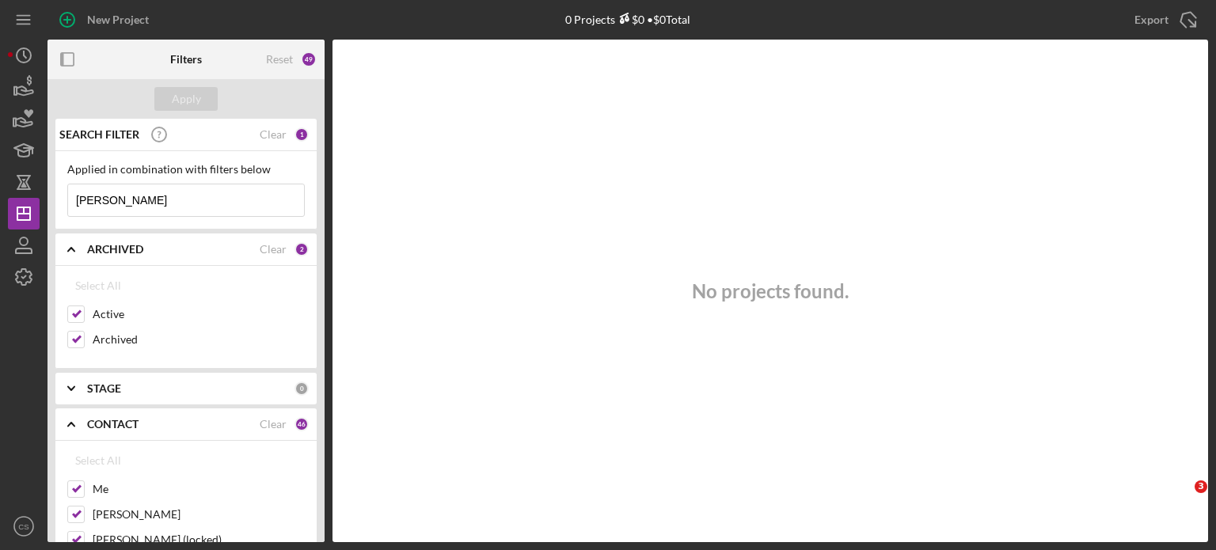 Image resolution: width=1216 pixels, height=550 pixels. What do you see at coordinates (106, 20) in the screenshot?
I see `button: New Project` at bounding box center [106, 20].